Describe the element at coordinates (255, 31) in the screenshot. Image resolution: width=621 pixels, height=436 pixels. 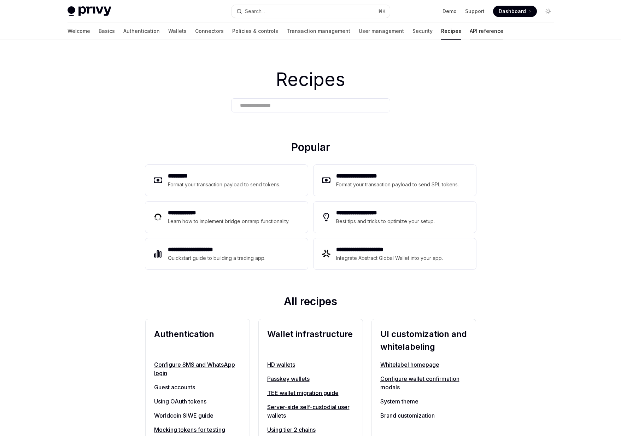
I see `a: Policies & controls` at that location.